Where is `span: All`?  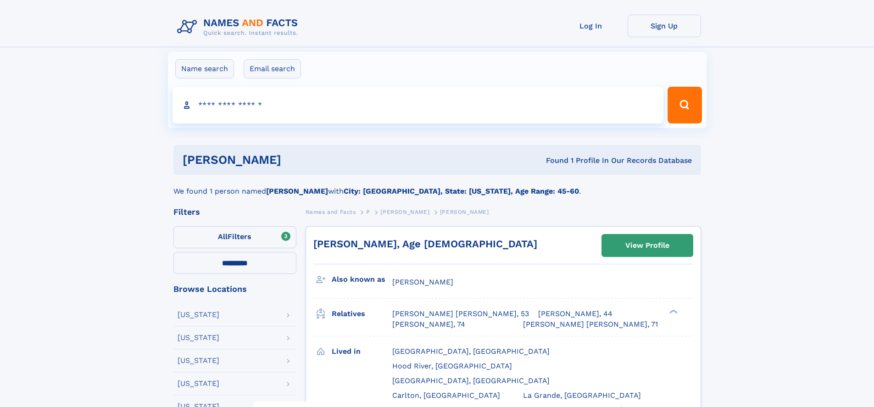 span: All is located at coordinates (222, 236).